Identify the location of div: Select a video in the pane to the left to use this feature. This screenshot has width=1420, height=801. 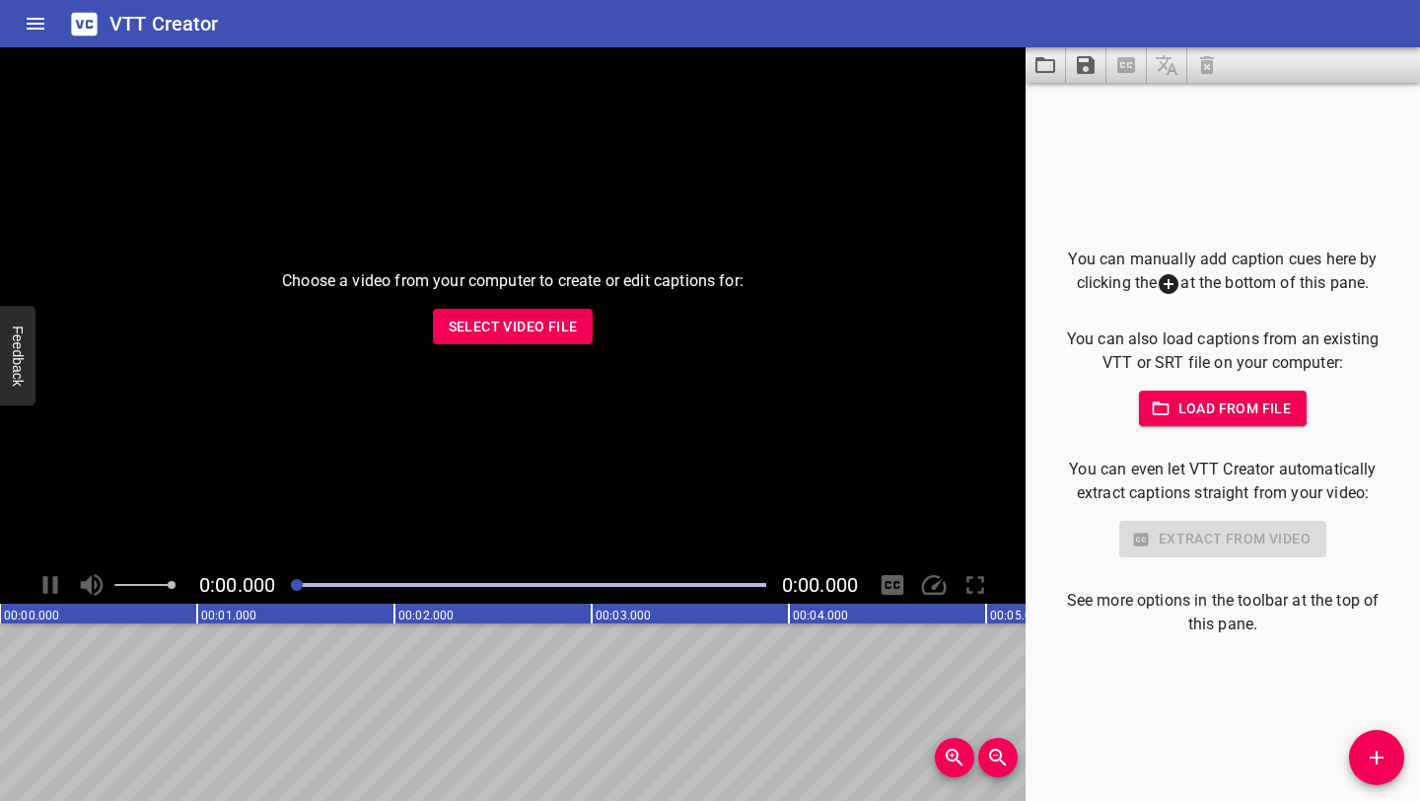
(1223, 539).